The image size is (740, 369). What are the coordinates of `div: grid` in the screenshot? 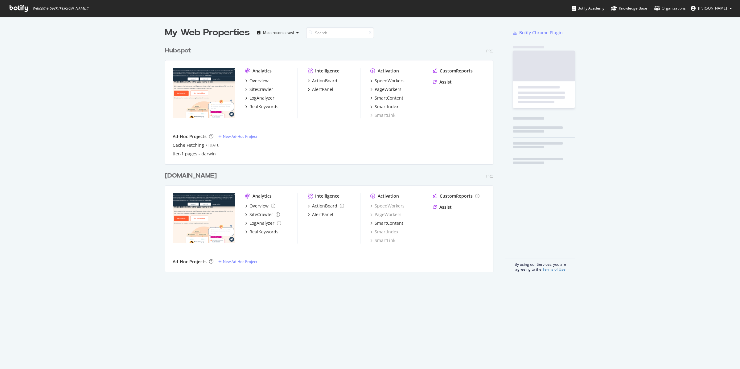 It's located at (331, 155).